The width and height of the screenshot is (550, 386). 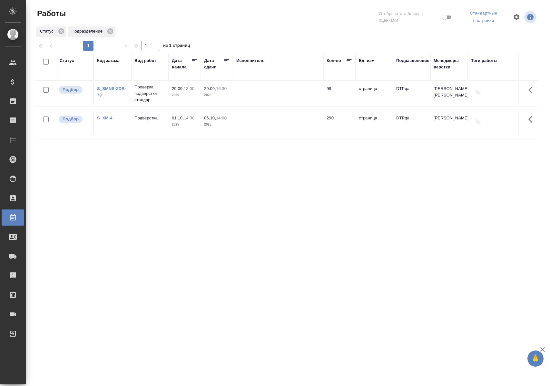 I want to click on div: Дата сдачи, so click(x=214, y=64).